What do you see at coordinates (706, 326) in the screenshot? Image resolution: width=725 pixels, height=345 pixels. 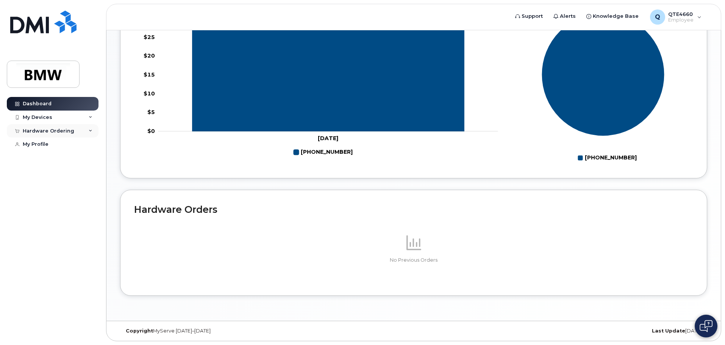 I see `img: Open chat` at bounding box center [706, 326].